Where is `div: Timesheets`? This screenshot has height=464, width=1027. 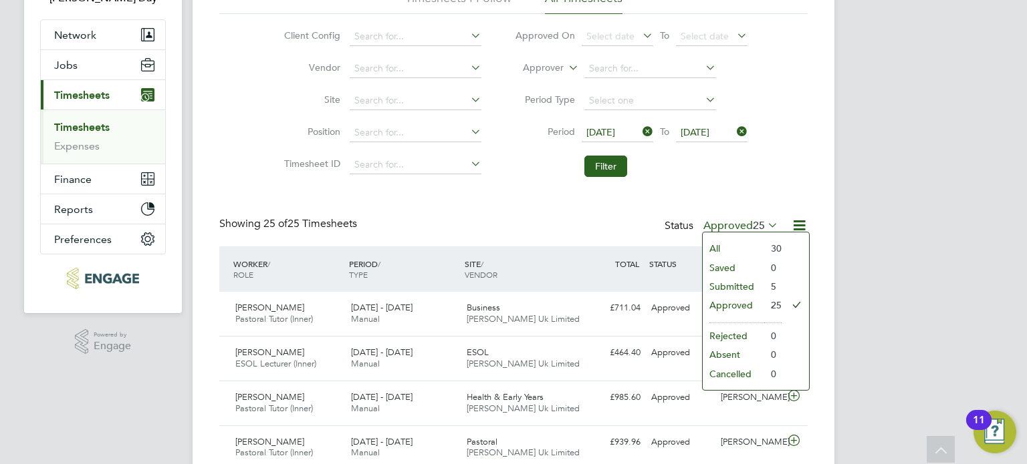 div: Timesheets is located at coordinates (103, 136).